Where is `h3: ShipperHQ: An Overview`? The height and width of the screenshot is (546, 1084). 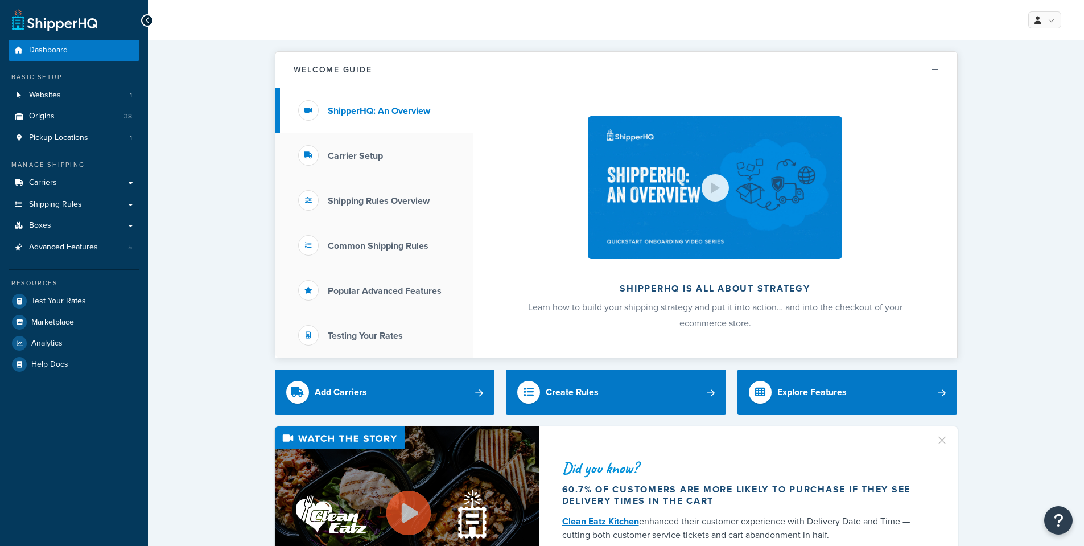 h3: ShipperHQ: An Overview is located at coordinates (379, 111).